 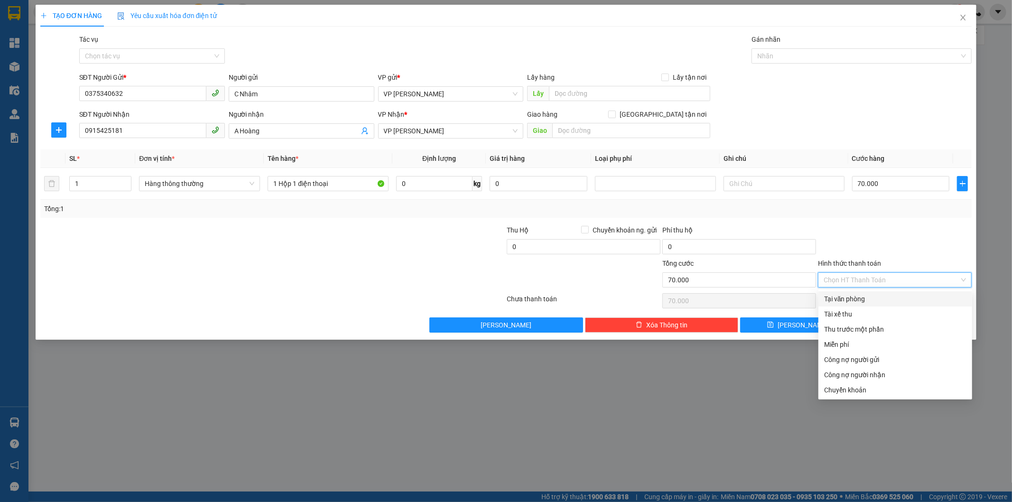 I want to click on div: SĐT Người Nhận, so click(x=152, y=114).